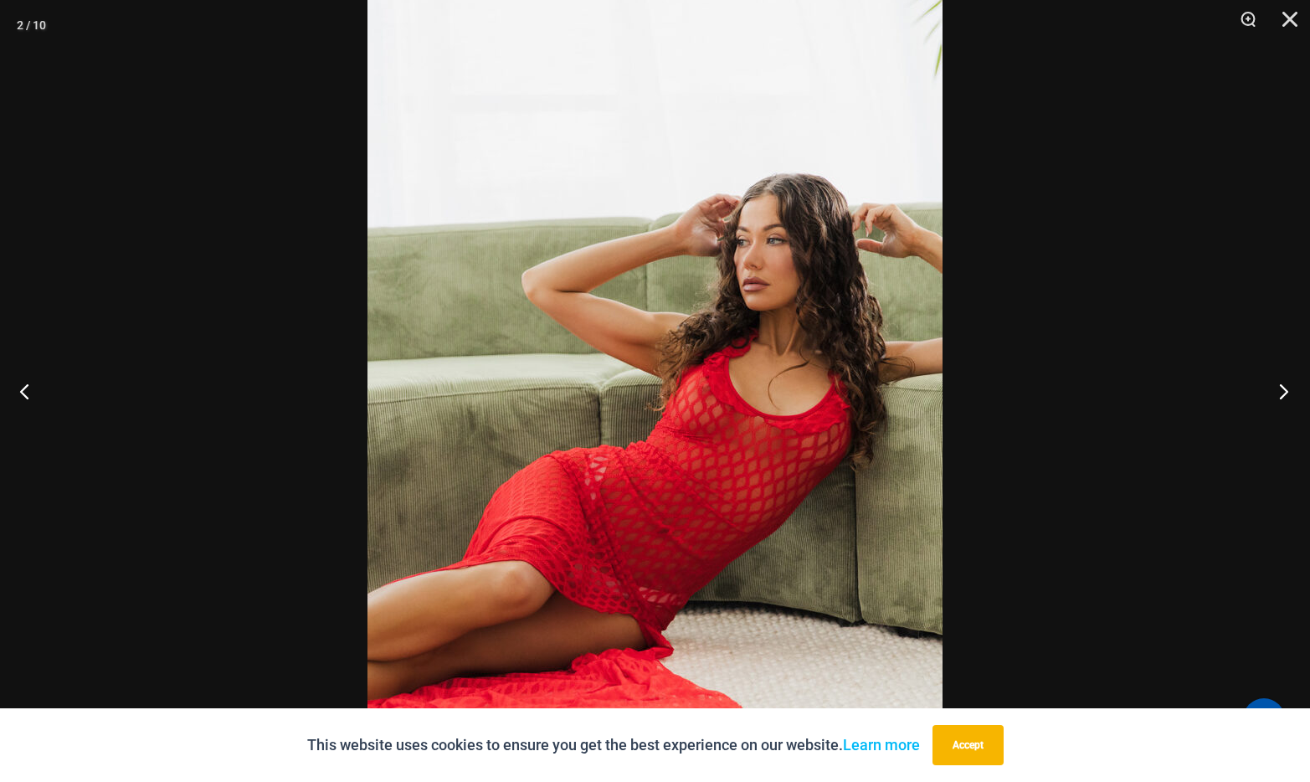  What do you see at coordinates (1279, 391) in the screenshot?
I see `button: Next` at bounding box center [1279, 391].